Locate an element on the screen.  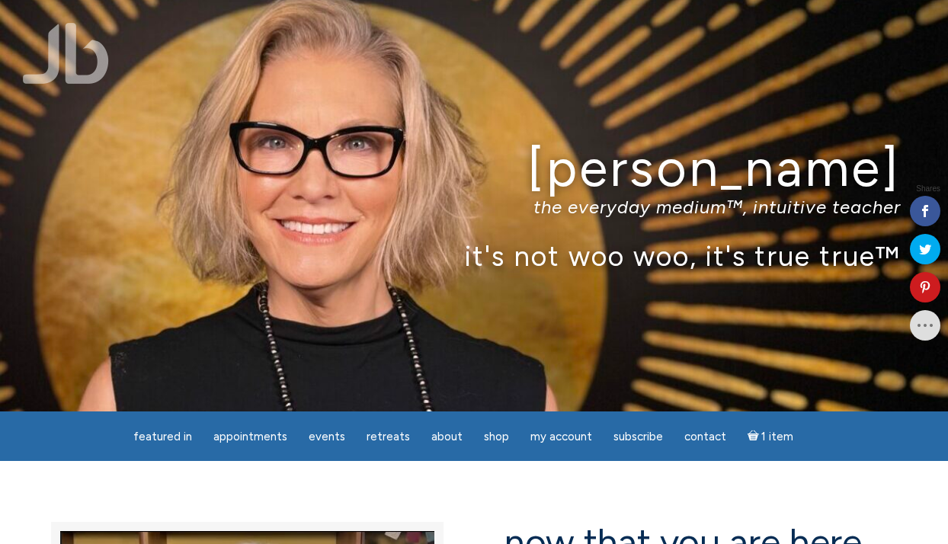
img: Jamie Butler. The Everyday Medium is located at coordinates (66, 53).